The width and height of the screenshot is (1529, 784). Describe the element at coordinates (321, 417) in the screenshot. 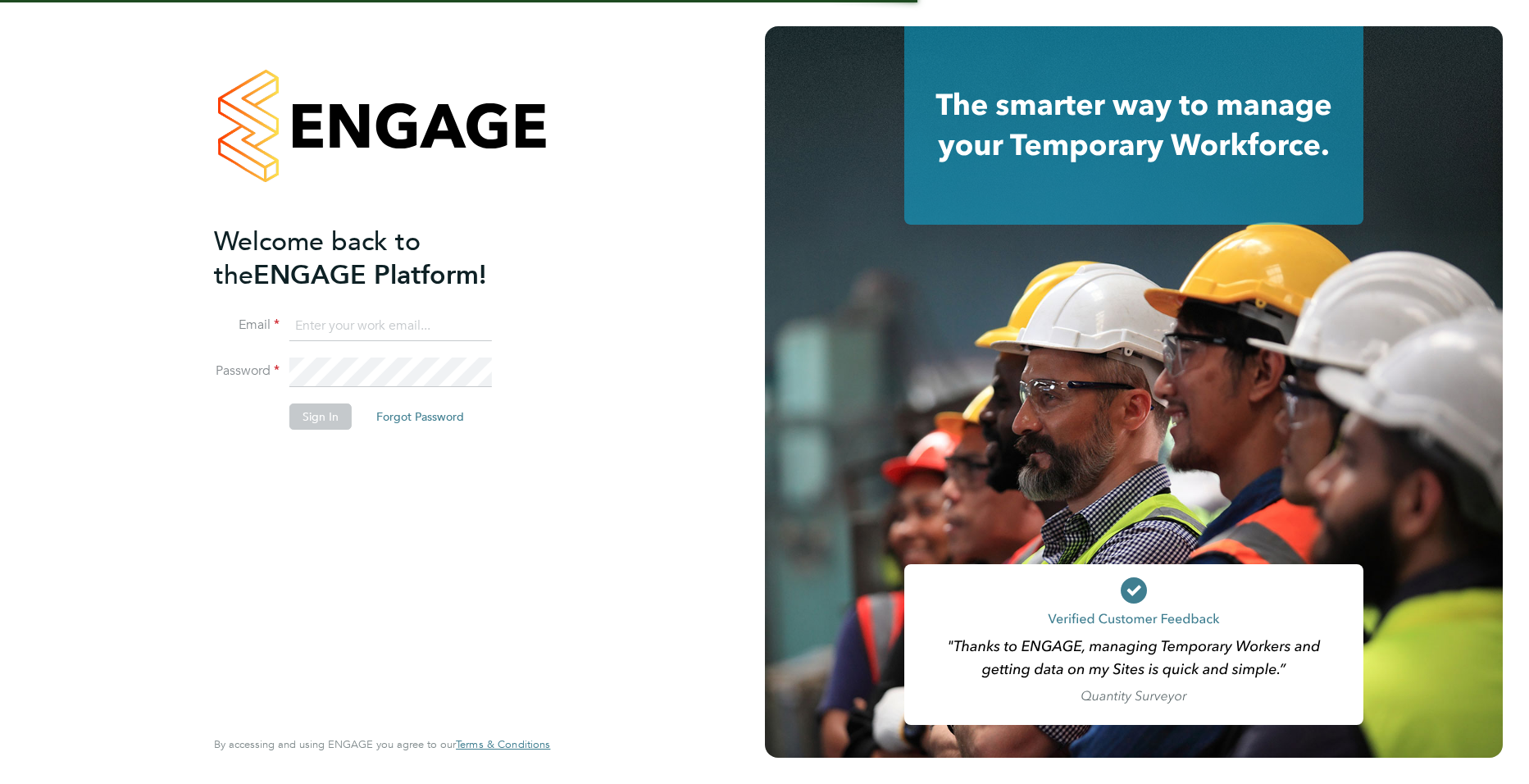

I see `button: Sign In` at that location.